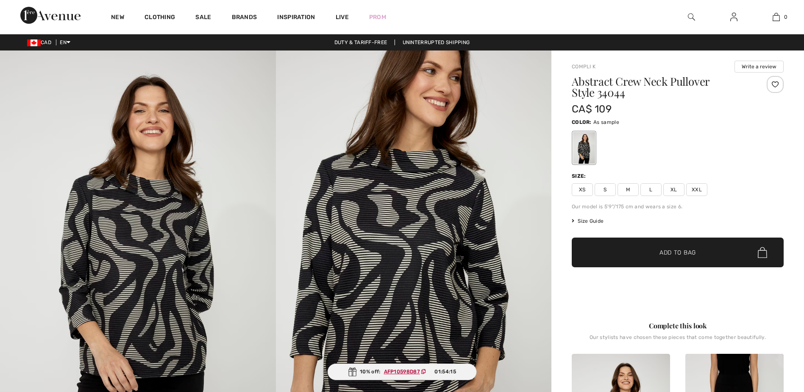  I want to click on img: My Info, so click(734, 17).